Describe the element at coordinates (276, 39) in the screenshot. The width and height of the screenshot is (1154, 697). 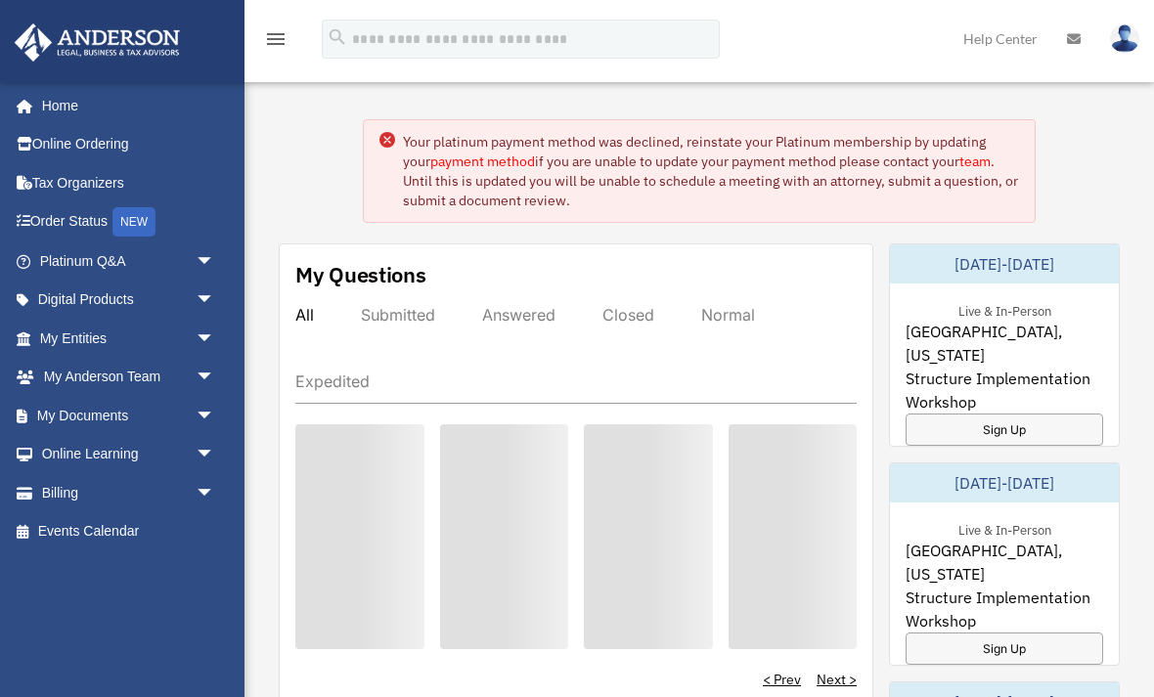
I see `i: menu` at that location.